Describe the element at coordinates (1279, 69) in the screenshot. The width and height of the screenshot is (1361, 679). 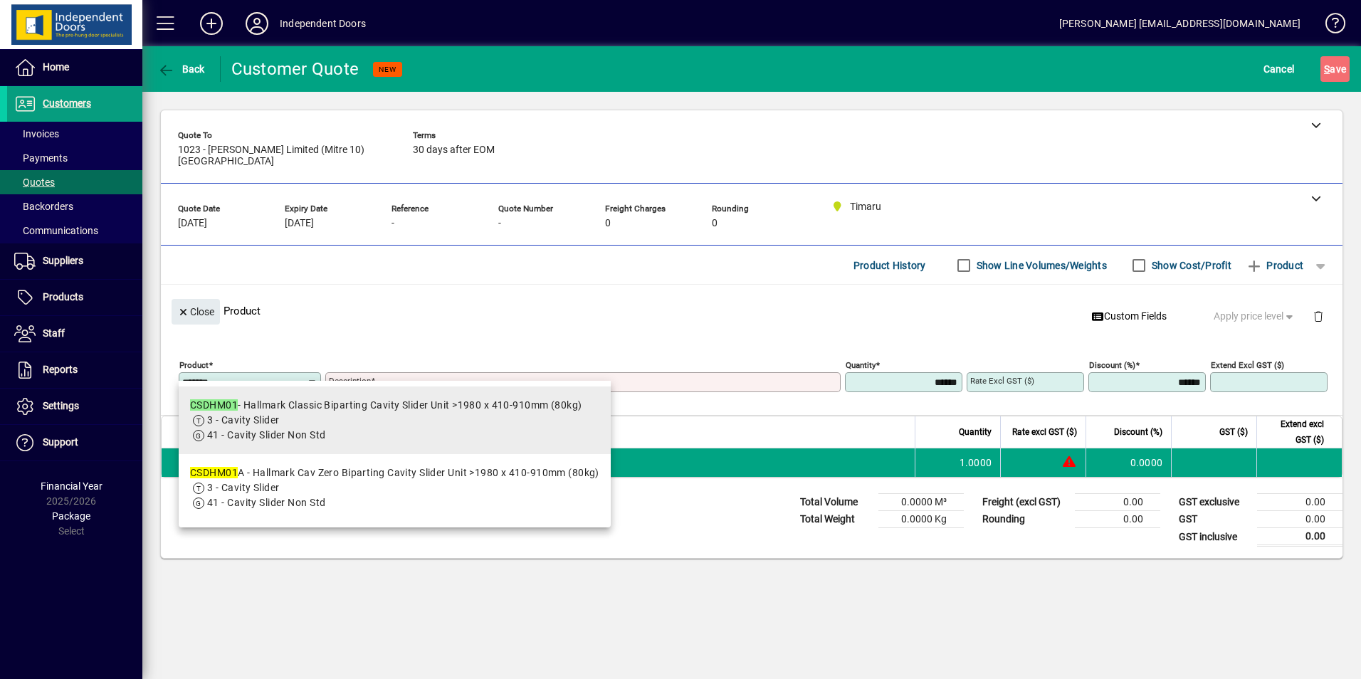
I see `span: Cancel` at that location.